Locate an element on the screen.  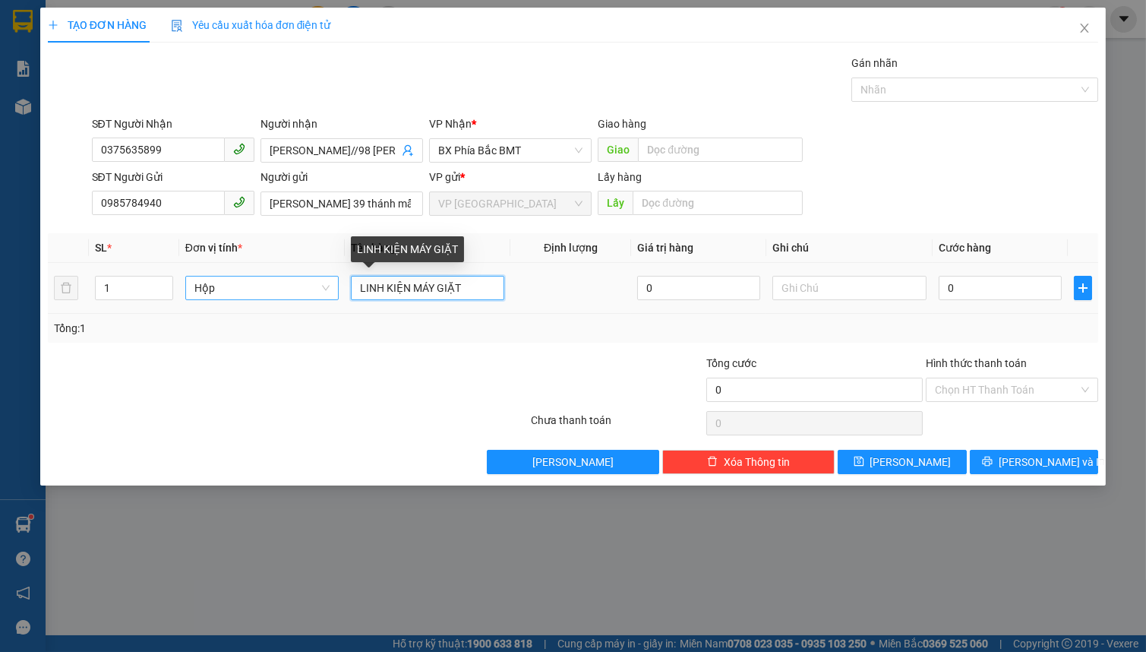
span: SL is located at coordinates (101, 248).